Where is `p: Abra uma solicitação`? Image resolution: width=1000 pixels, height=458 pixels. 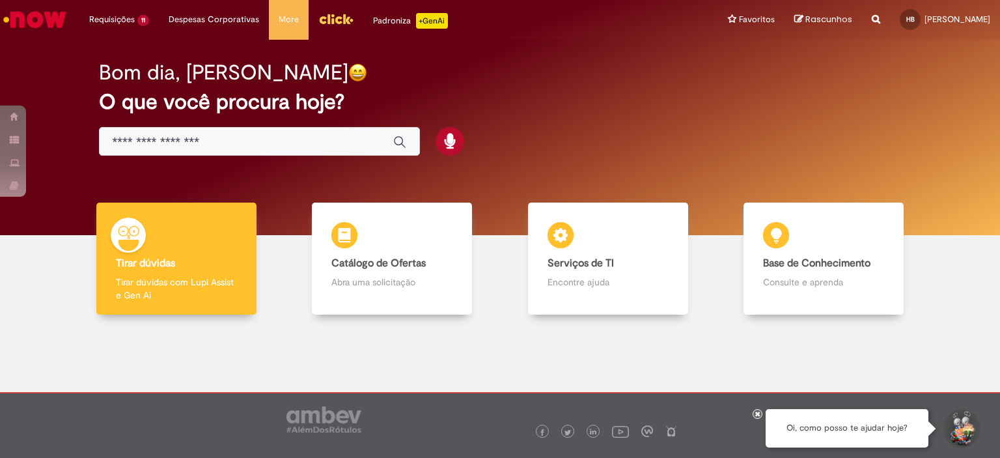 p: Abra uma solicitação is located at coordinates (392, 282).